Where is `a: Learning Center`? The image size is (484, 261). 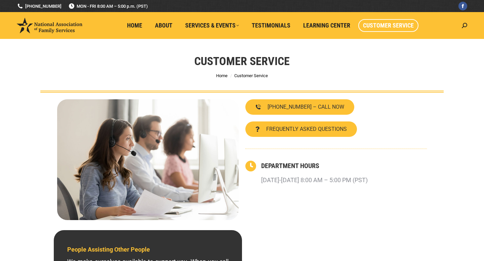
a: Learning Center is located at coordinates (327, 26).